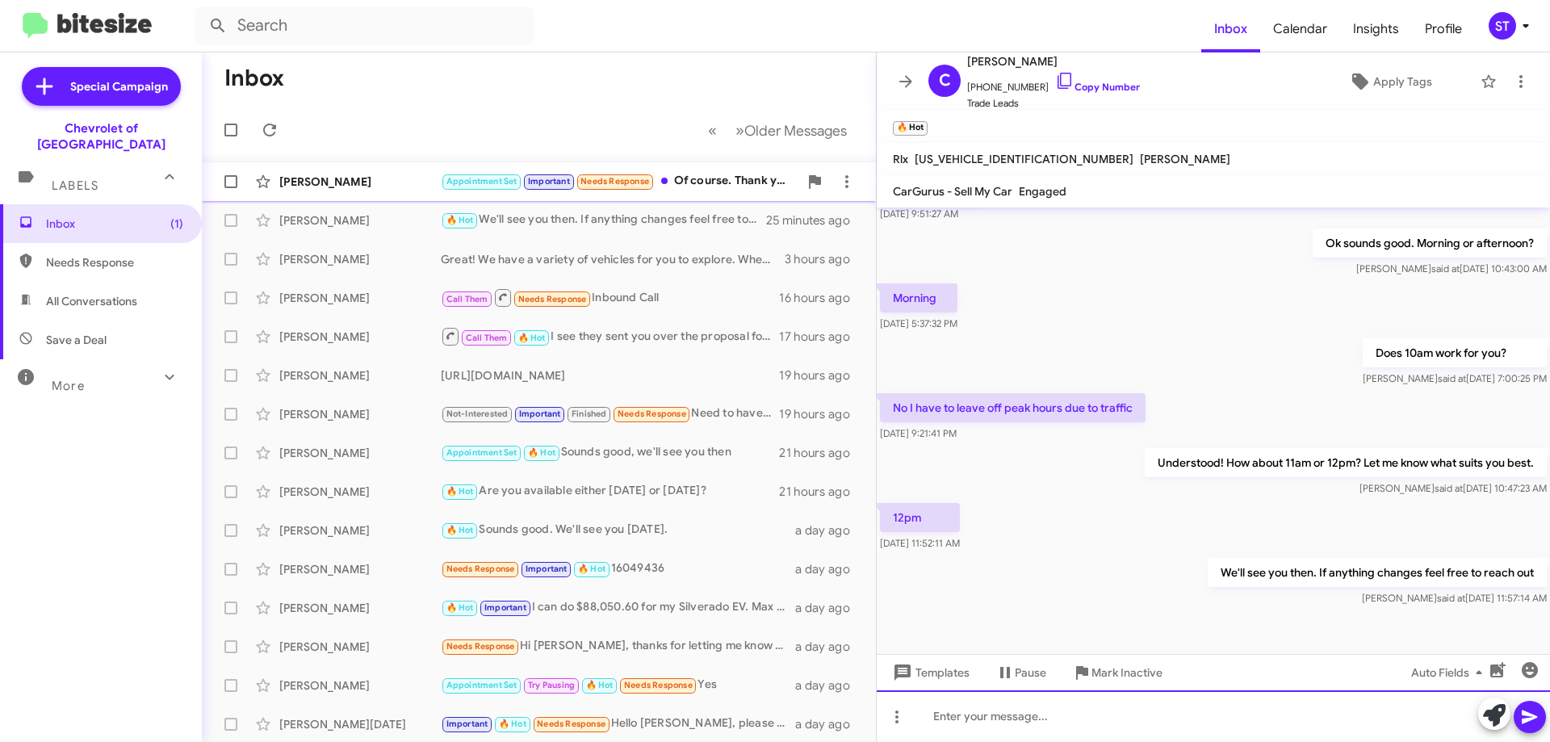  What do you see at coordinates (609, 452) in the screenshot?
I see `div: Sounds good, we'll see you then` at bounding box center [609, 452].